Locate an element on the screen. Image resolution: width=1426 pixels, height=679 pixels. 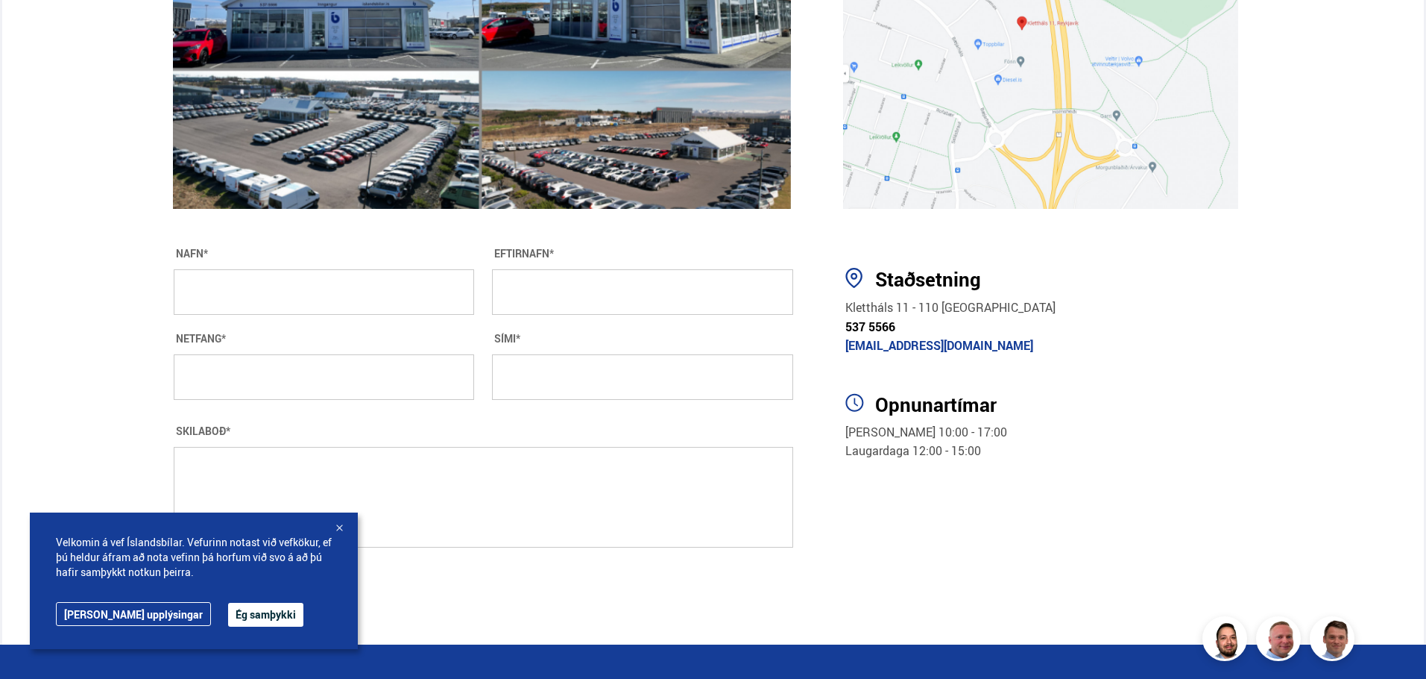
img: pw9sMCDar5Ii6RG5.svg is located at coordinates (854, 277).